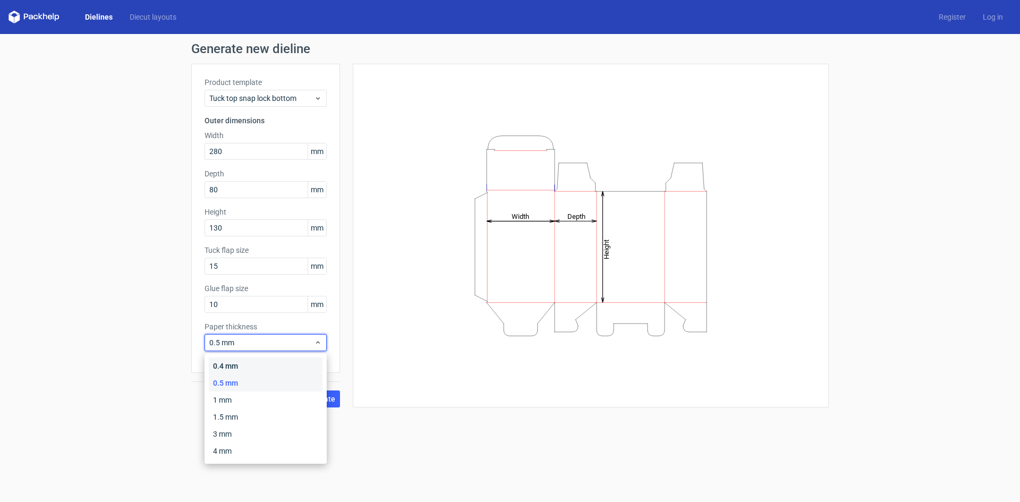 The height and width of the screenshot is (502, 1020). I want to click on tspan: Height, so click(606, 249).